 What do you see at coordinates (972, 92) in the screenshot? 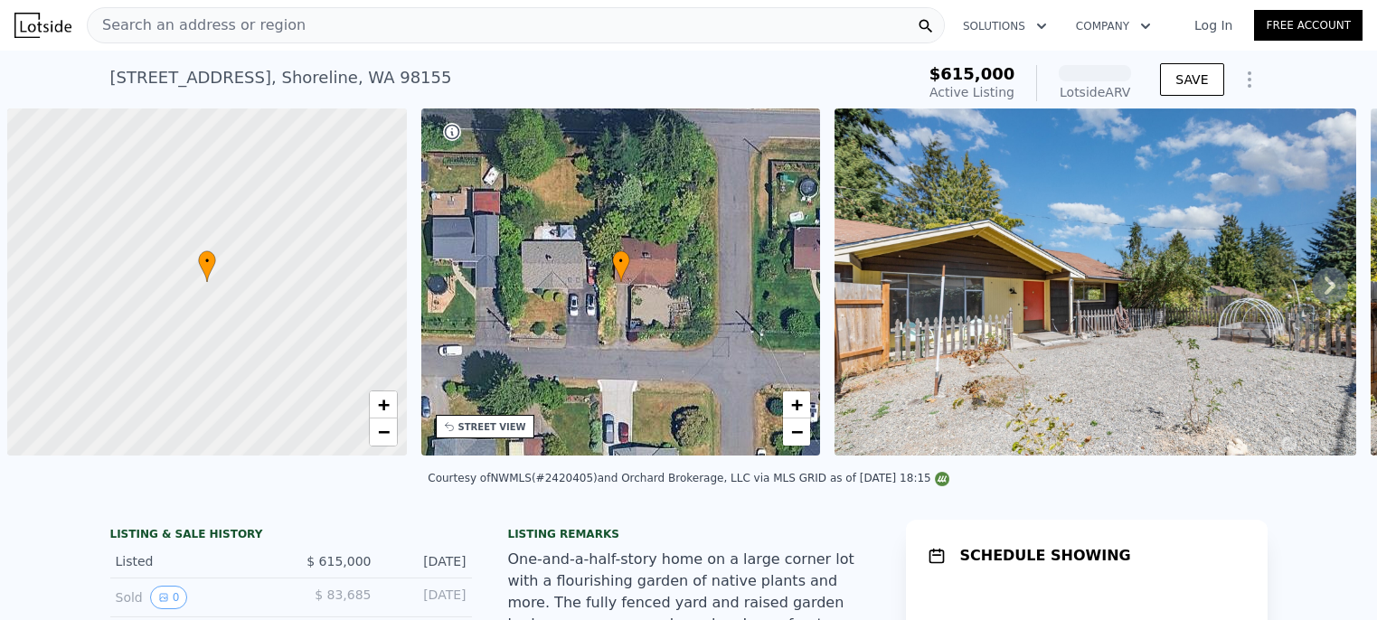
I see `span: Active Listing` at bounding box center [972, 92].